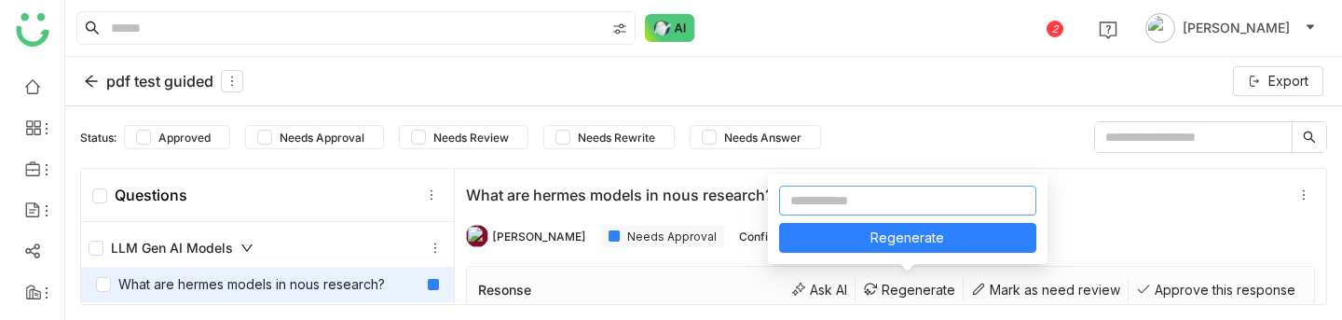 The height and width of the screenshot is (320, 1342). I want to click on div: Regenerate, so click(909, 289).